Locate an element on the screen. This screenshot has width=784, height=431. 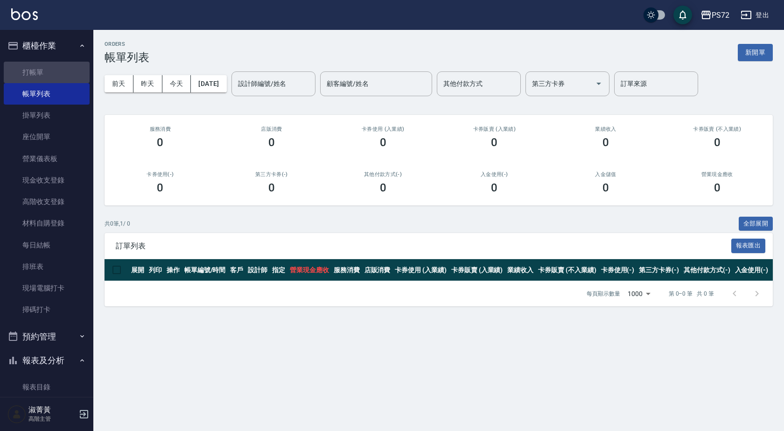
p: 每頁顯示數量 is located at coordinates (604, 294).